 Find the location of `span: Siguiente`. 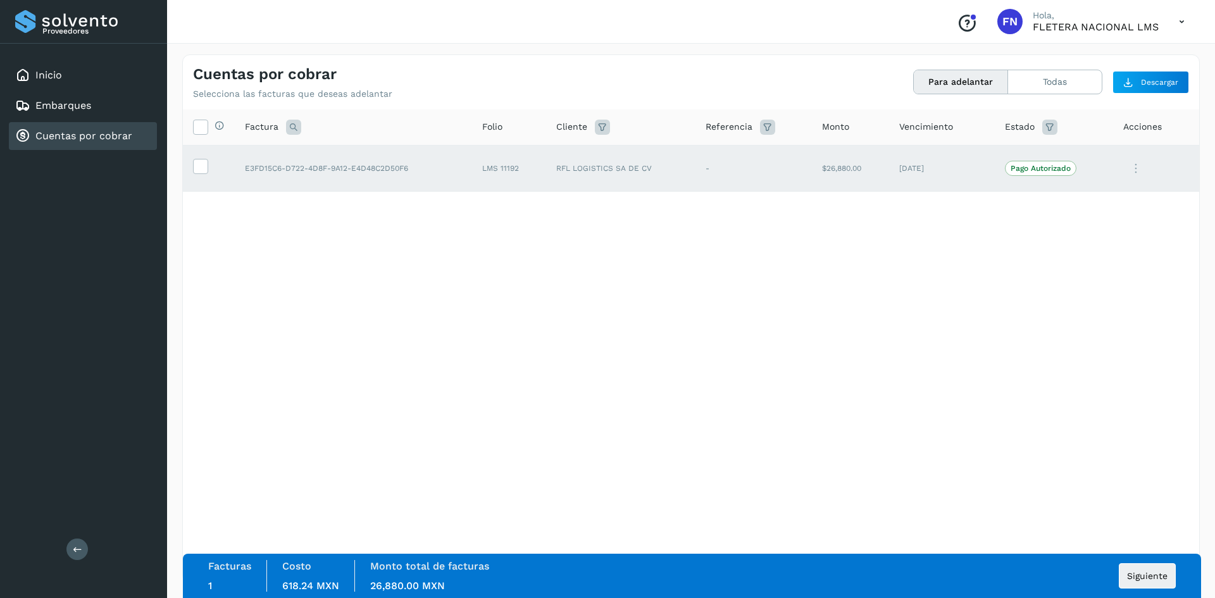

span: Siguiente is located at coordinates (1147, 576).